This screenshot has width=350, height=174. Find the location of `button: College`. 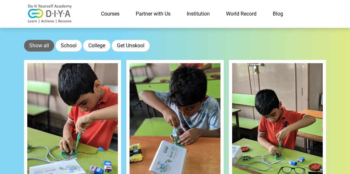

button: College is located at coordinates (97, 46).